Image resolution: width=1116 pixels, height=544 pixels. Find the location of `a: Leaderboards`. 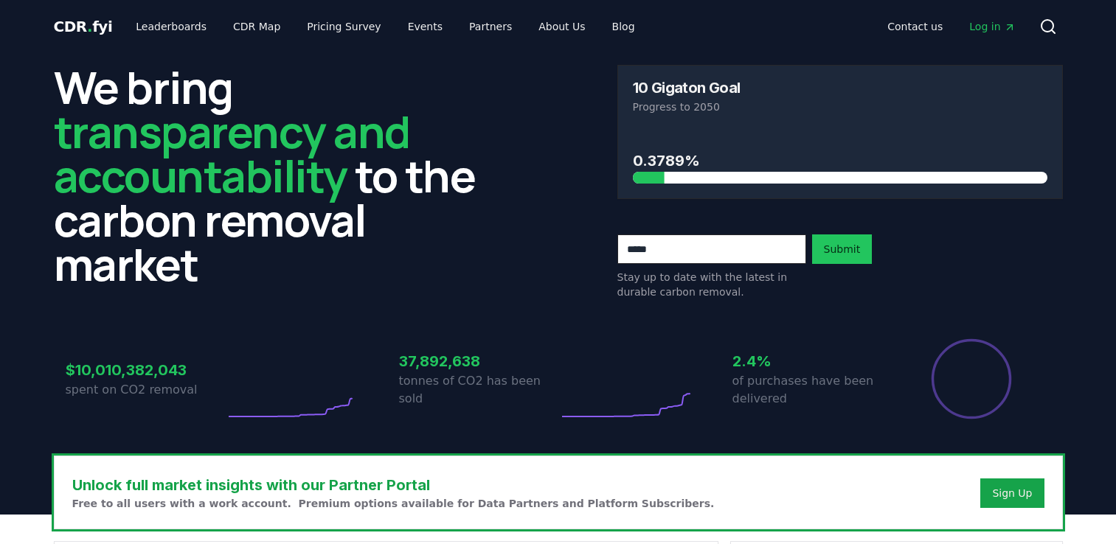

a: Leaderboards is located at coordinates (171, 27).